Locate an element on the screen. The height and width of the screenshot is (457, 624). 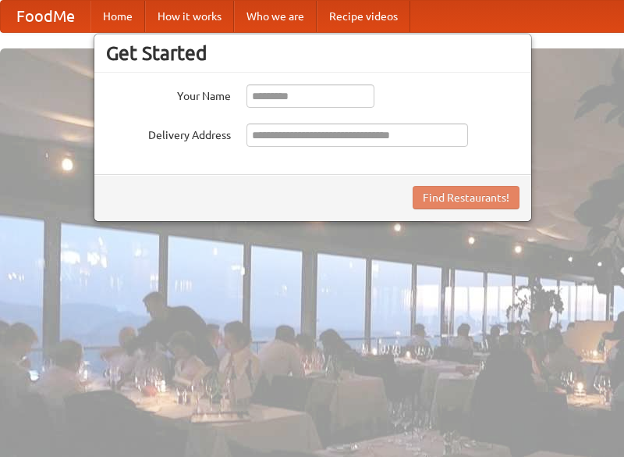
button: Find Restaurants! is located at coordinates (466, 197).